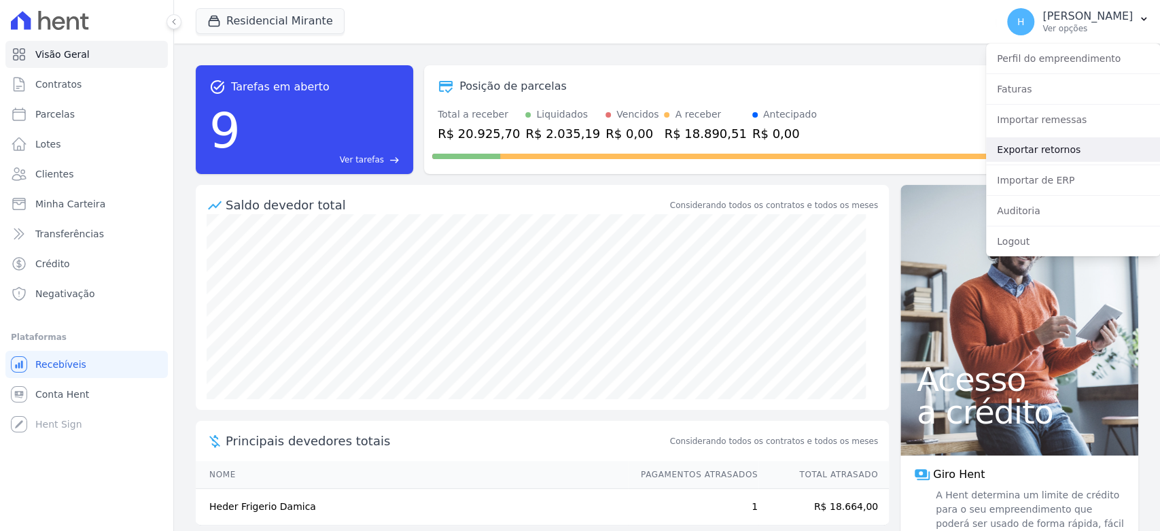 The image size is (1160, 531). What do you see at coordinates (1073, 120) in the screenshot?
I see `a: Importar remessas` at bounding box center [1073, 120].